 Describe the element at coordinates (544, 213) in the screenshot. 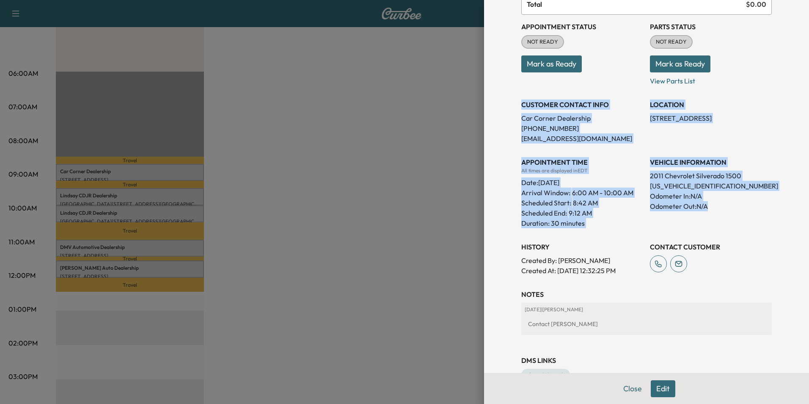

I see `p: Scheduled End:` at that location.